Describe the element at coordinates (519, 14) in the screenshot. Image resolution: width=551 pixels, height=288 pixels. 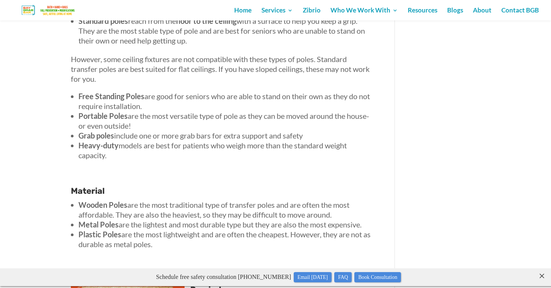
I see `a: Contact BGB` at that location.